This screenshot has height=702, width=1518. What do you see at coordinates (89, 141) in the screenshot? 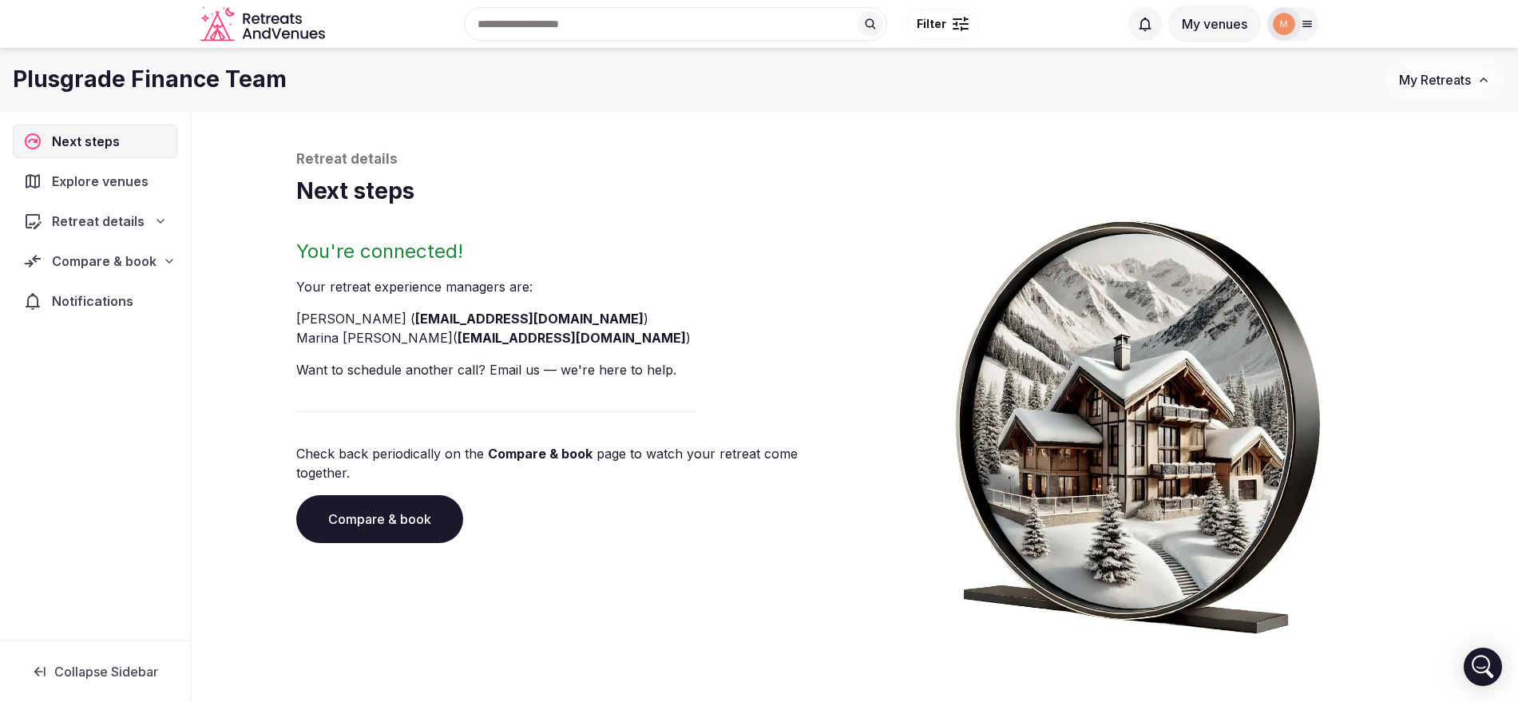
I see `span: Next steps` at bounding box center [89, 141].